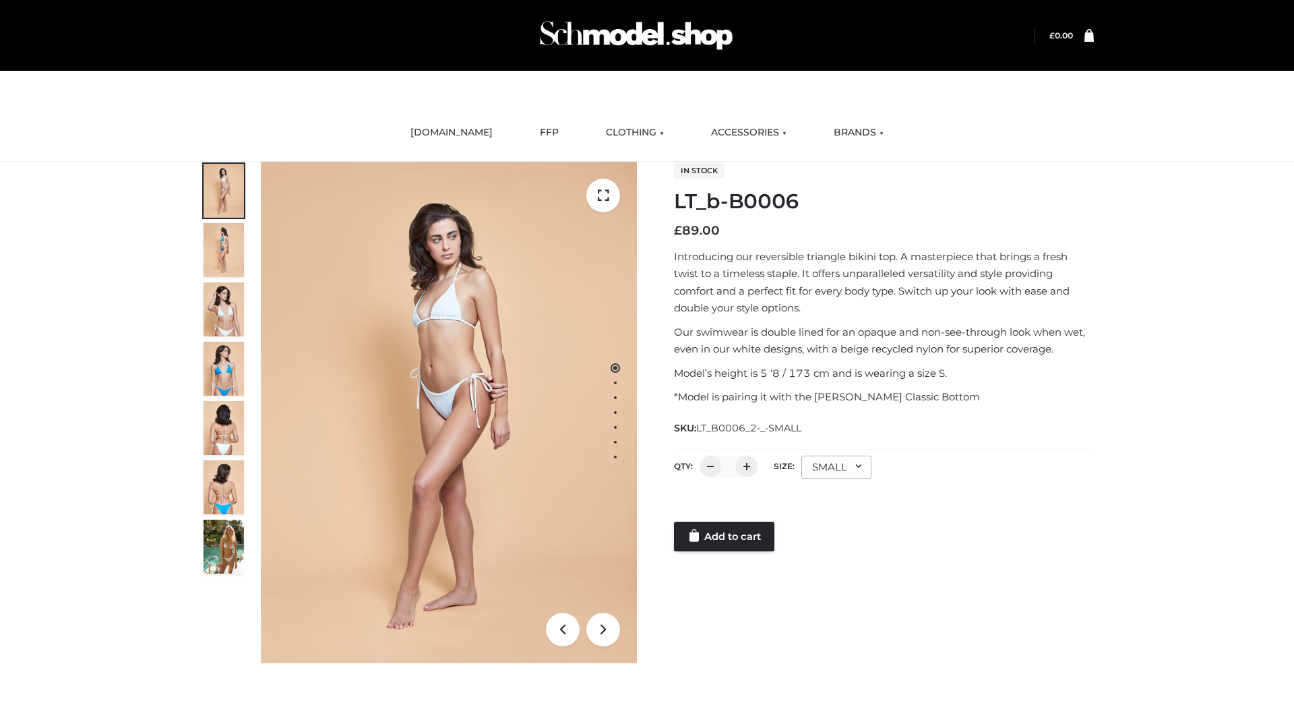 The image size is (1294, 728). I want to click on h1: LT_b-B0006, so click(883, 201).